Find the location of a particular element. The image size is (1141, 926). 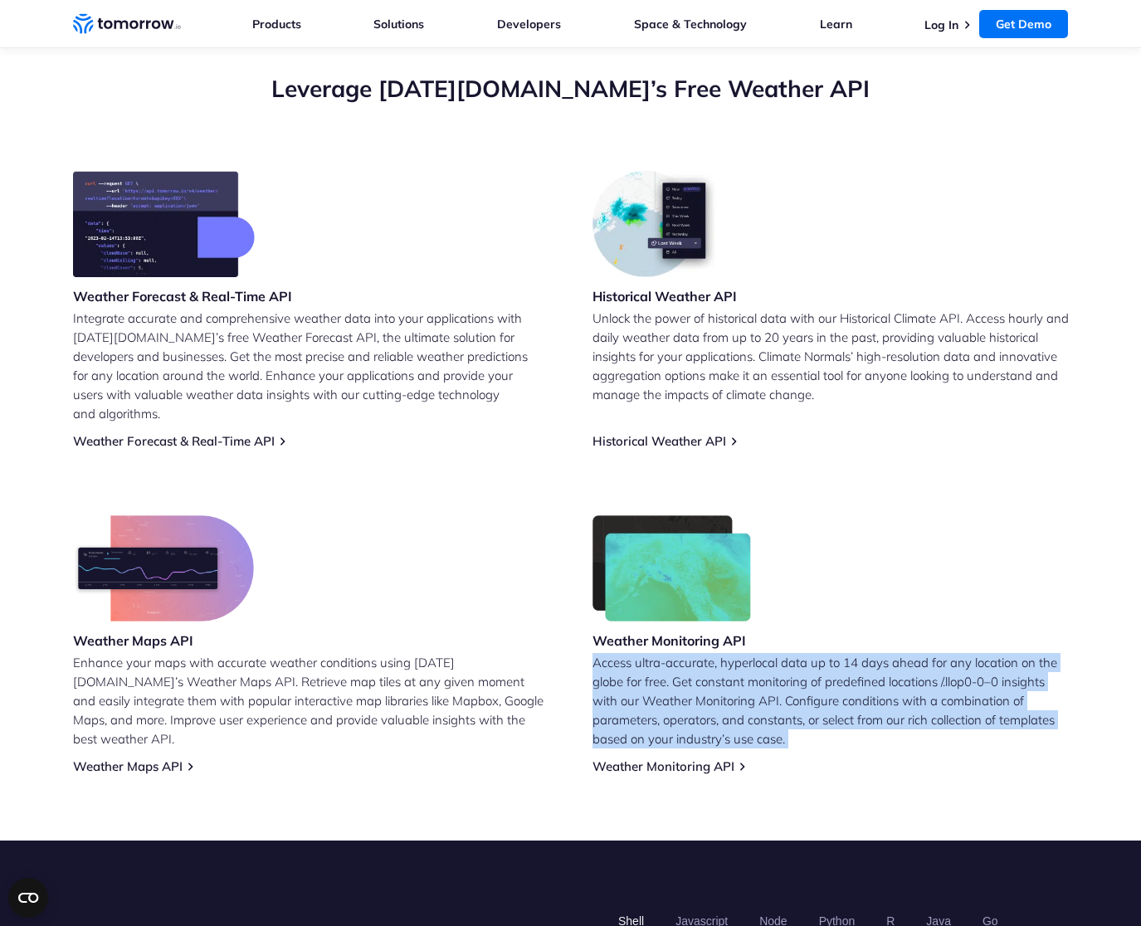

h3: Historical Weather API is located at coordinates (665, 296).